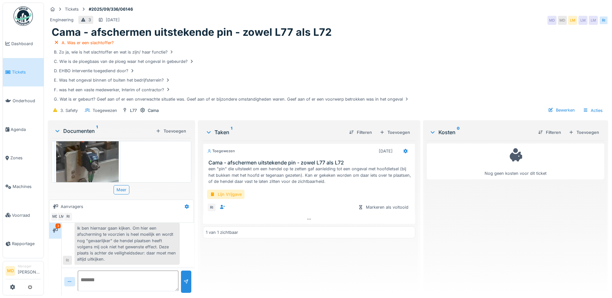 The image size is (612, 298). Describe the element at coordinates (10, 271) in the screenshot. I see `li: MD` at that location.